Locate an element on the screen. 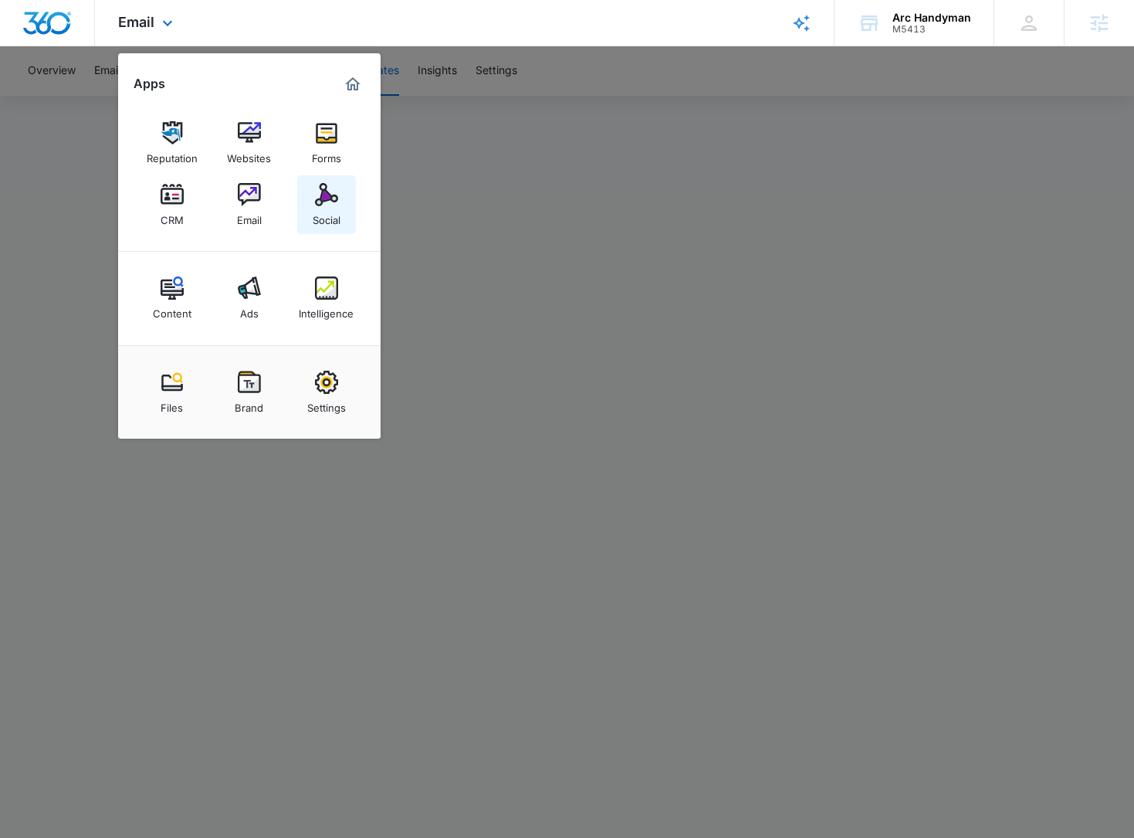 The height and width of the screenshot is (838, 1134). div: Forms is located at coordinates (327, 154).